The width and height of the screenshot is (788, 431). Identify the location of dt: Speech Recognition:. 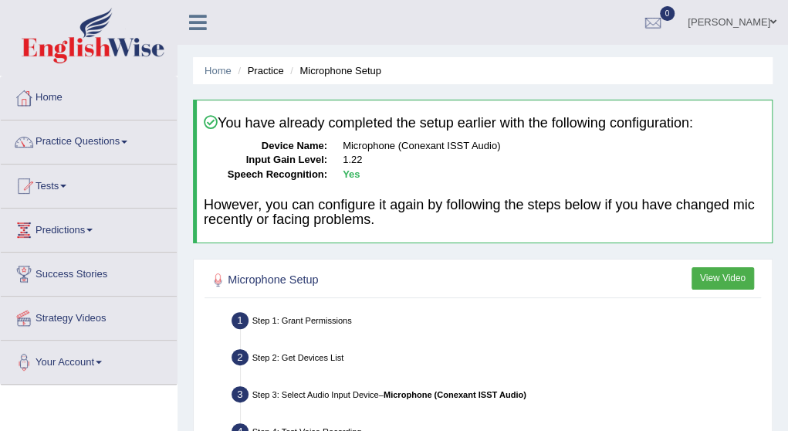
(266, 174).